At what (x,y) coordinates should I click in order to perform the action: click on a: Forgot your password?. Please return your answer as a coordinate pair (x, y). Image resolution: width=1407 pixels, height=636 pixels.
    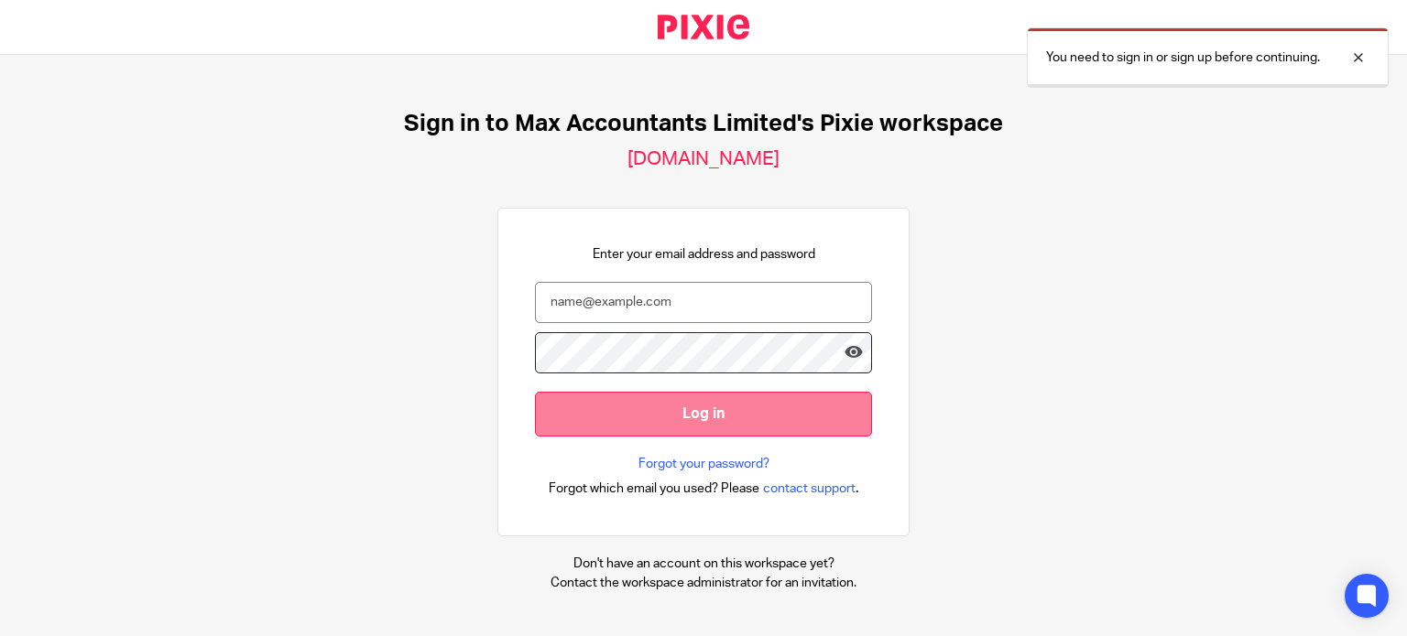
    Looking at the image, I should click on (703, 464).